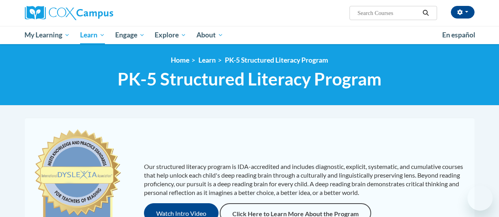 This screenshot has height=217, width=499. What do you see at coordinates (277, 60) in the screenshot?
I see `a: PK-5 Structured Literacy Program` at bounding box center [277, 60].